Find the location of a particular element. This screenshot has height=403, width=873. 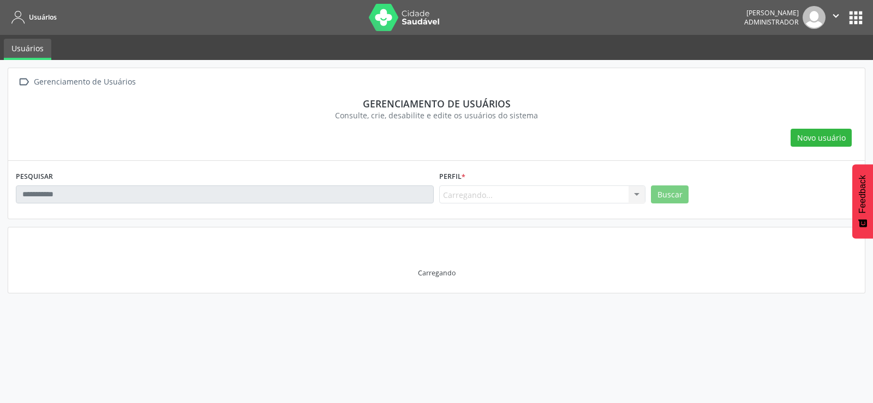

span: Administrador is located at coordinates (772, 22).